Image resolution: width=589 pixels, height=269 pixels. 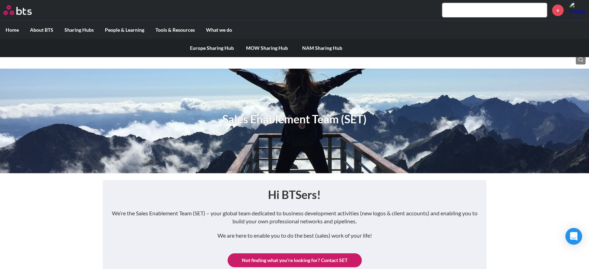 What do you see at coordinates (79, 30) in the screenshot?
I see `label: Sharing Hubs` at bounding box center [79, 30].